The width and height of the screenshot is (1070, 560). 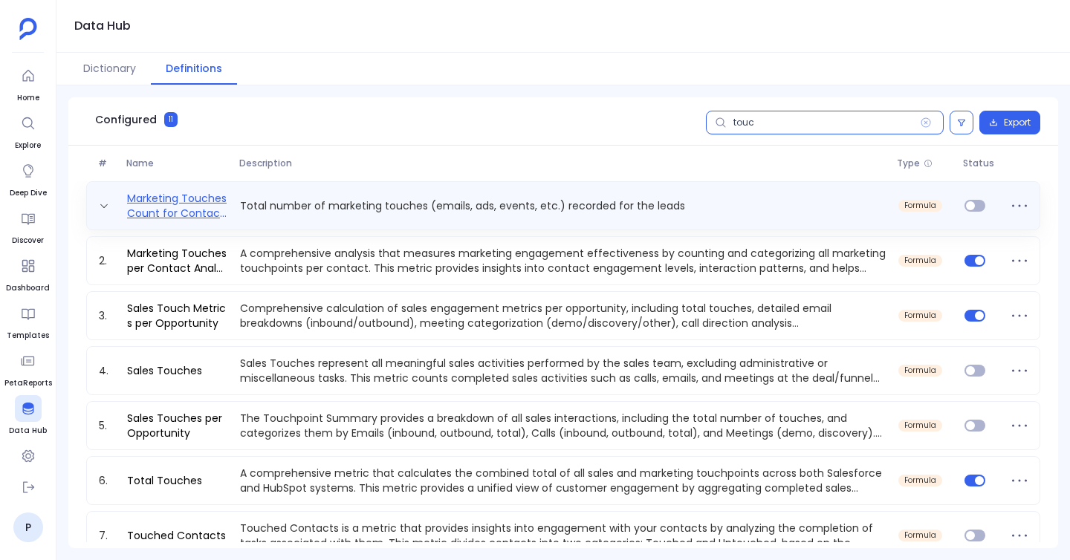 I want to click on span: Type, so click(x=908, y=163).